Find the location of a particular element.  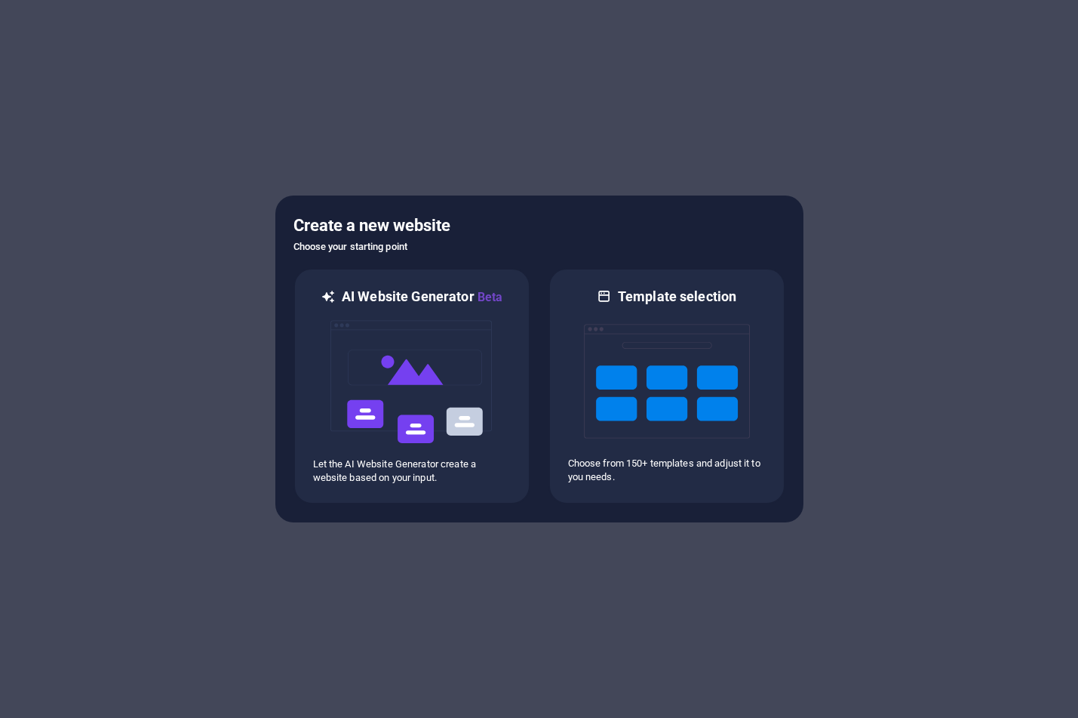

h6: Choose your starting point is located at coordinates (539, 247).